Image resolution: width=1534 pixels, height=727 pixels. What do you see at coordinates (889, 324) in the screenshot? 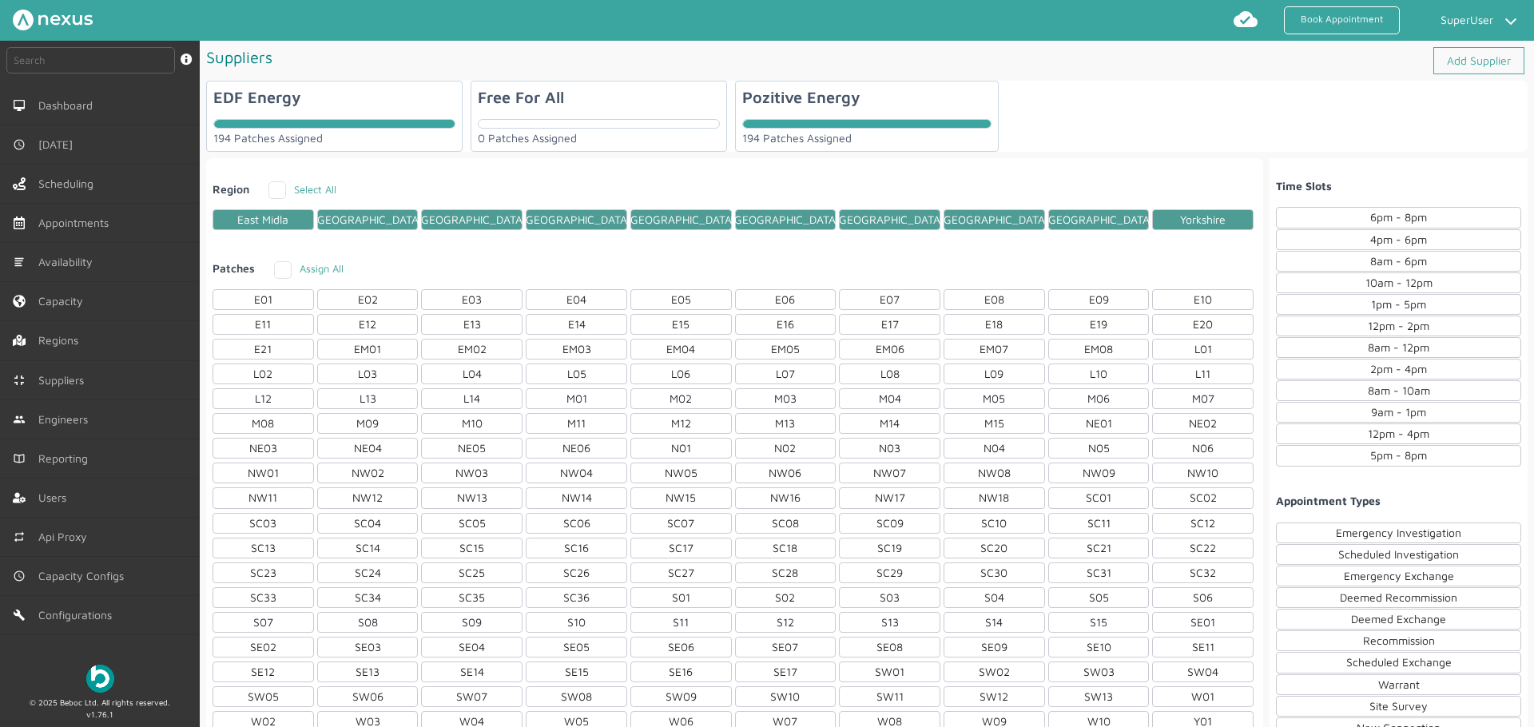
I see `div: E17` at bounding box center [889, 324].